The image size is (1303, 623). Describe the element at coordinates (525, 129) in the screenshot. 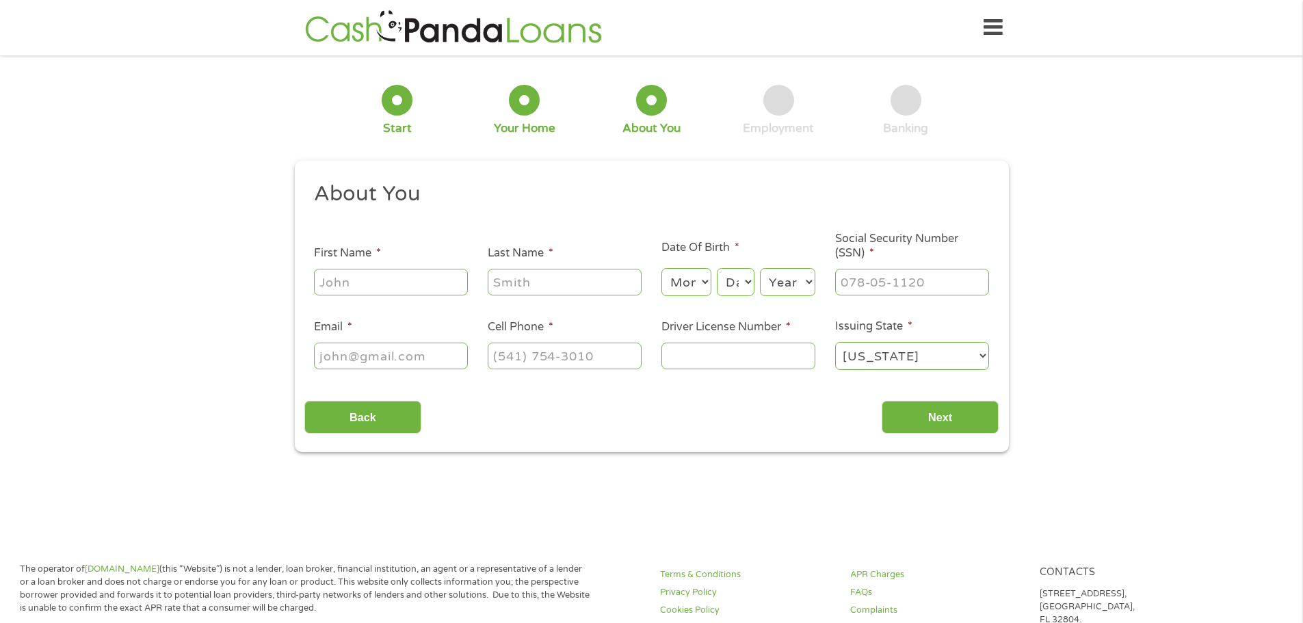

I see `div: Your Home` at that location.